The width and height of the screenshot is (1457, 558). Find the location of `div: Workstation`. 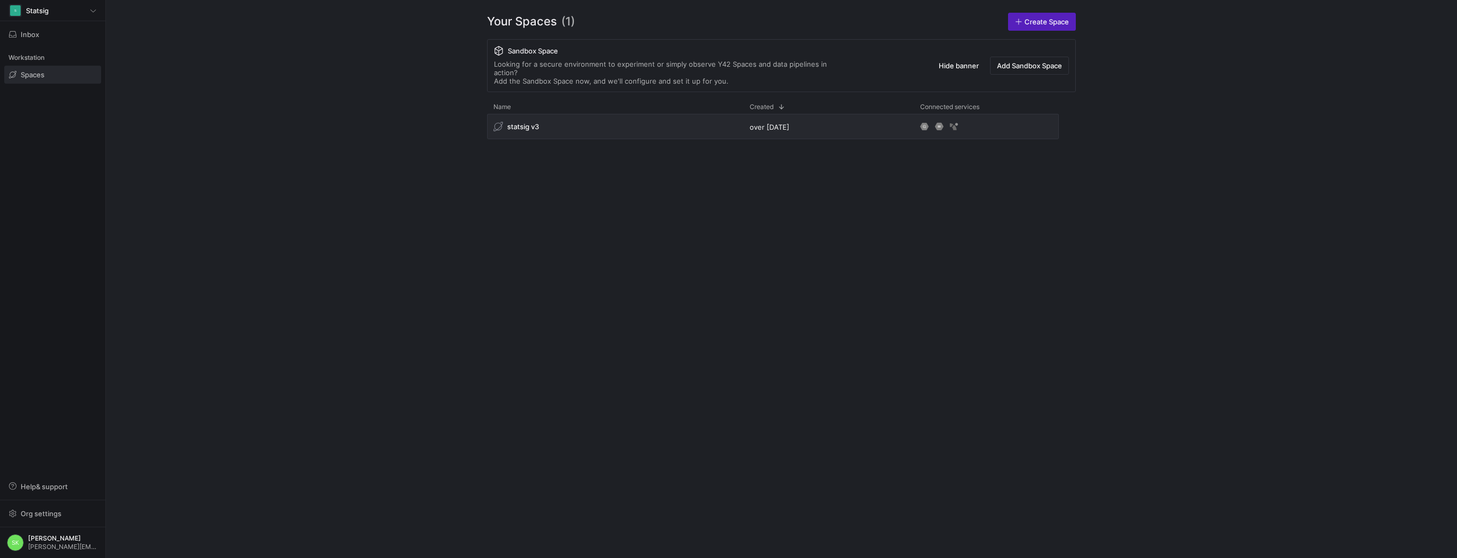

div: Workstation is located at coordinates (52, 58).